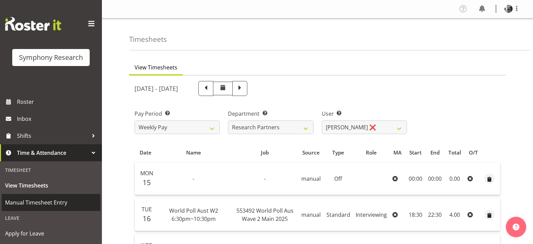 This screenshot has height=244, width=533. What do you see at coordinates (147, 209) in the screenshot?
I see `span: Tue` at bounding box center [147, 209].